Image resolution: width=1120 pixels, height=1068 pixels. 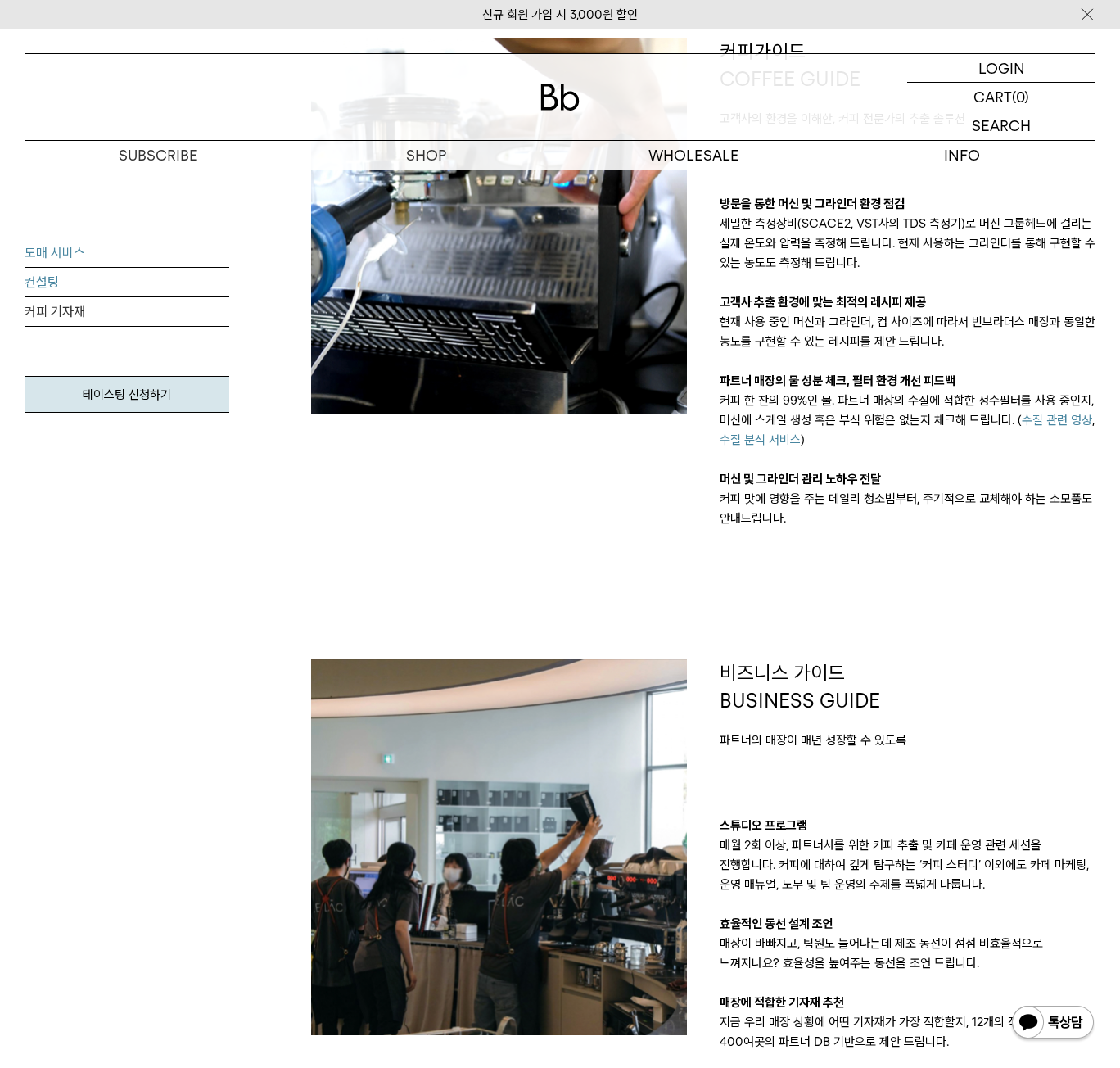 What do you see at coordinates (907, 865) in the screenshot?
I see `p: 매월 2회 이상, 파트너사를 위한 커피 추출 및 카페 운영 관련 세션을 진행합니다. 커피에 대하여 깊게 탐구하는 ‘커피 스터디’ 이외에도 카페 마케팅, 운영 매뉴얼, 노무 및...` at bounding box center [907, 865].